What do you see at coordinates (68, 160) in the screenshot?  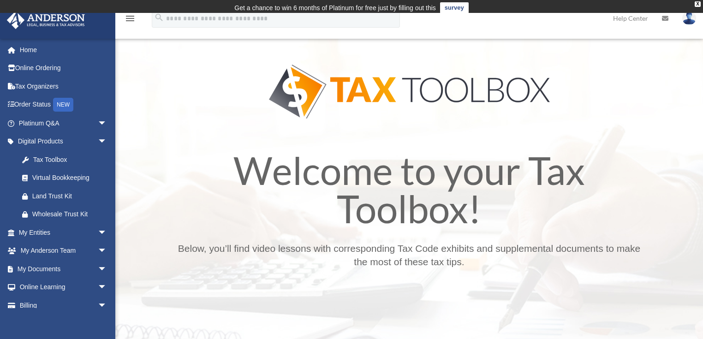 I see `div: Tax Toolbox` at bounding box center [68, 160].